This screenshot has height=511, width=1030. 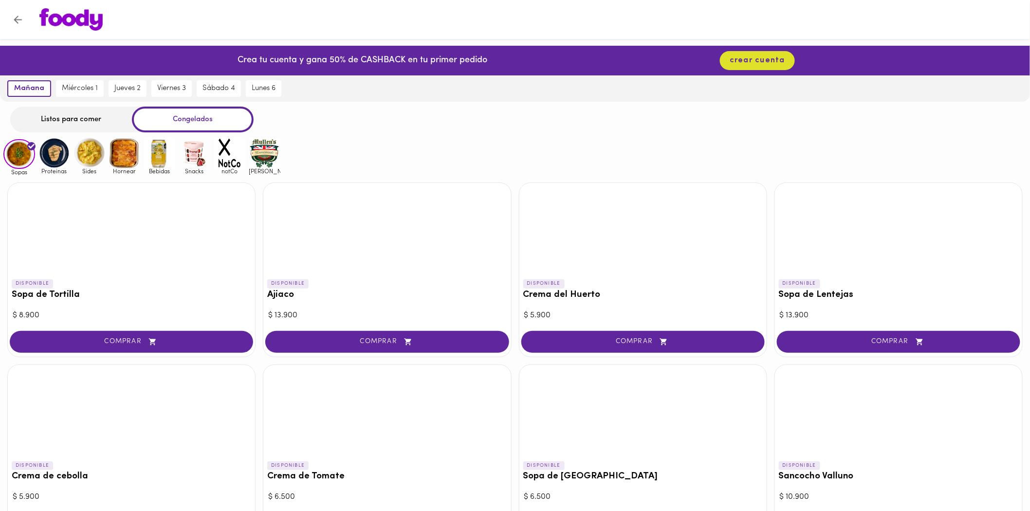 What do you see at coordinates (89, 171) in the screenshot?
I see `span: Sides` at bounding box center [89, 171].